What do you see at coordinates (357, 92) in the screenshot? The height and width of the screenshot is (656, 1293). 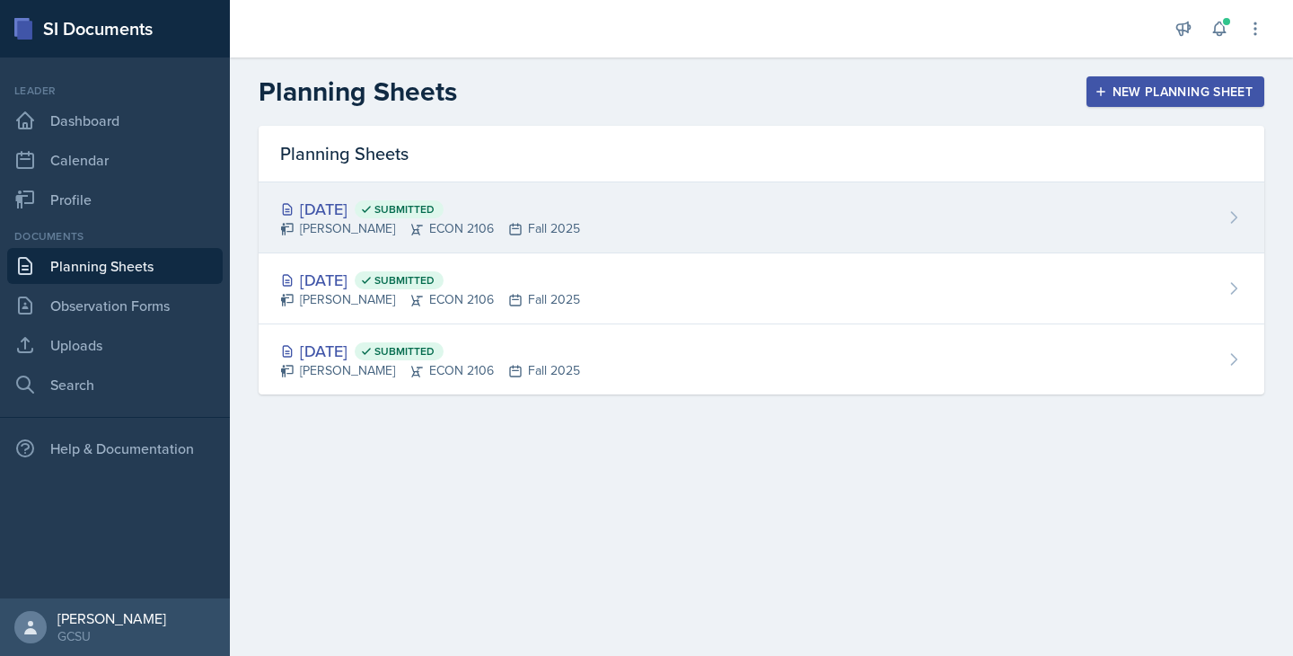 I see `h2: Planning Sheets` at bounding box center [357, 92].